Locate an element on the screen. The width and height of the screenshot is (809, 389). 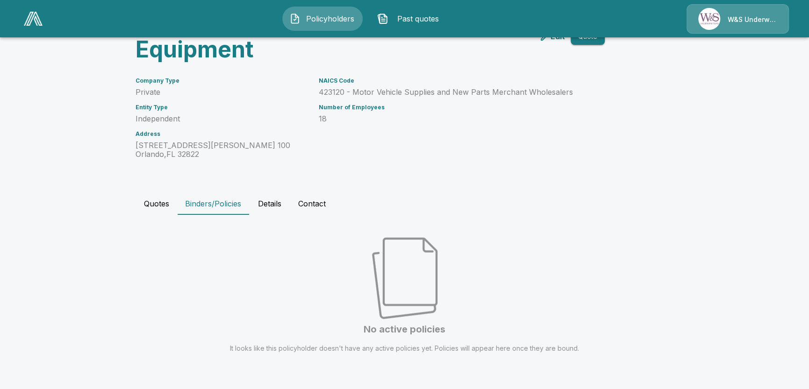
img: Empty state is located at coordinates (405, 278).